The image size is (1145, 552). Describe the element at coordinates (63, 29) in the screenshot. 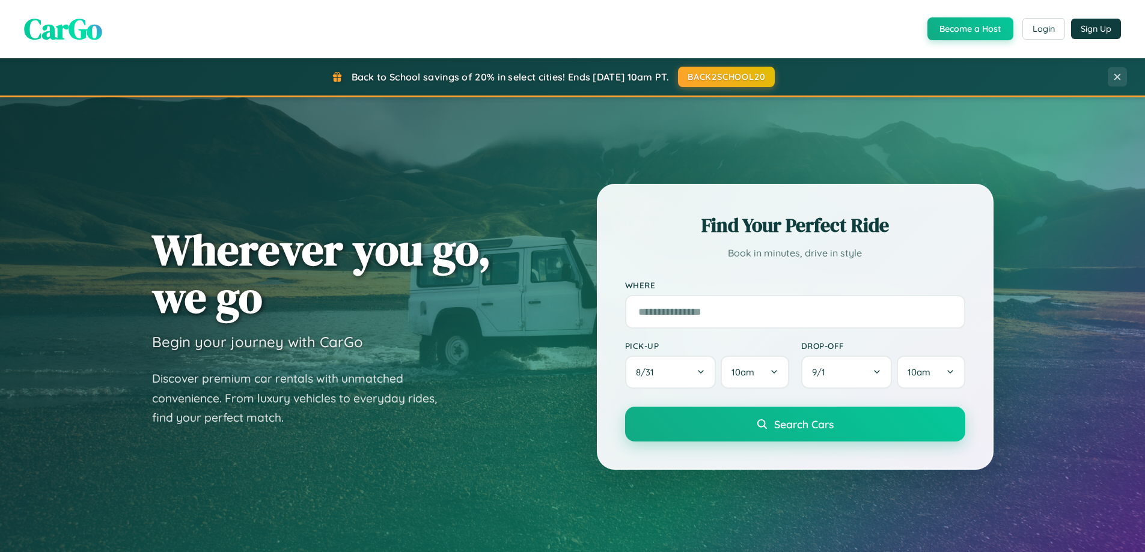

I see `span: CarGo` at that location.